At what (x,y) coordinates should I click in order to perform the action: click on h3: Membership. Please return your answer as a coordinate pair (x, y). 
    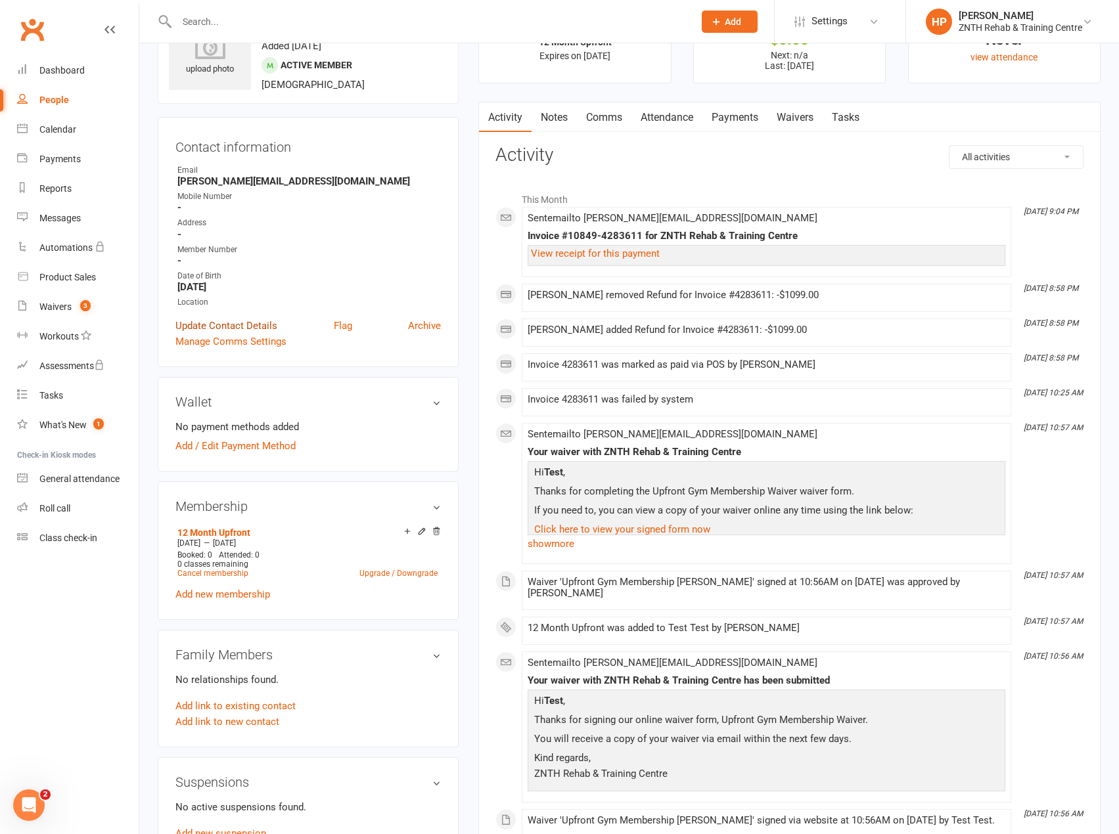
    Looking at the image, I should click on (308, 506).